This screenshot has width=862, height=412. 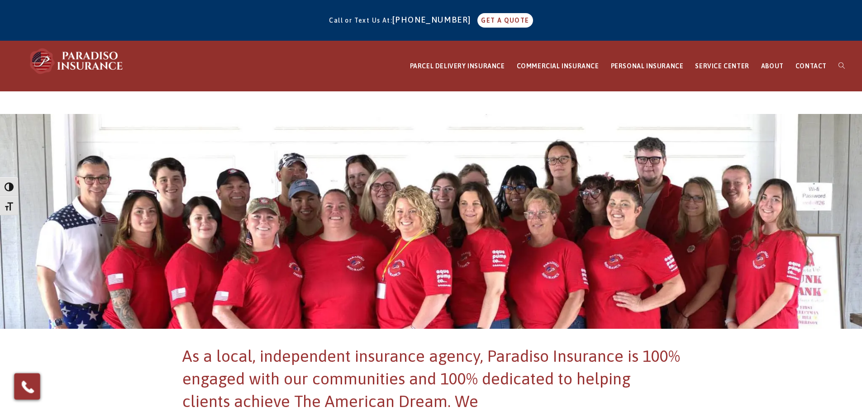 What do you see at coordinates (772, 66) in the screenshot?
I see `span: ABOUT` at bounding box center [772, 66].